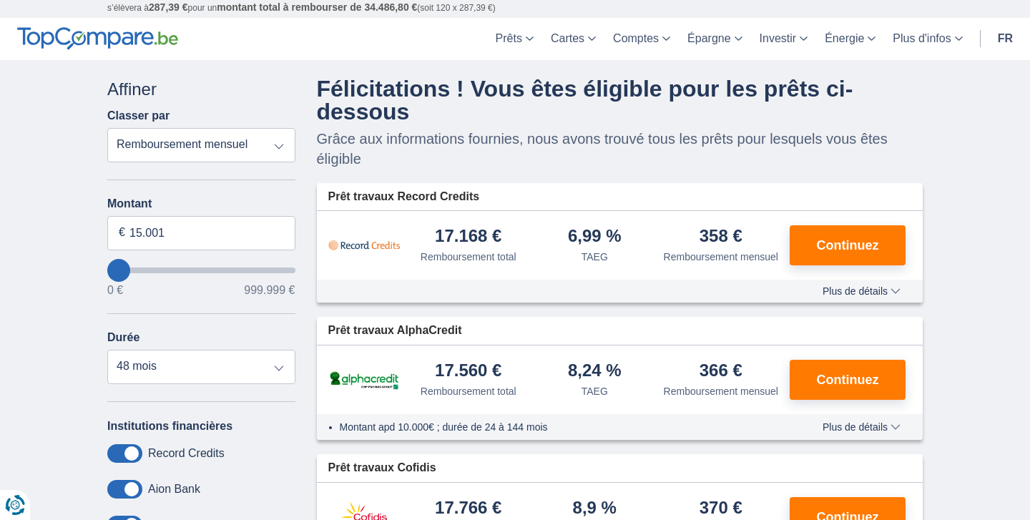 This screenshot has height=520, width=1030. Describe the element at coordinates (395, 330) in the screenshot. I see `span: Prêt travaux AlphaCredit` at that location.